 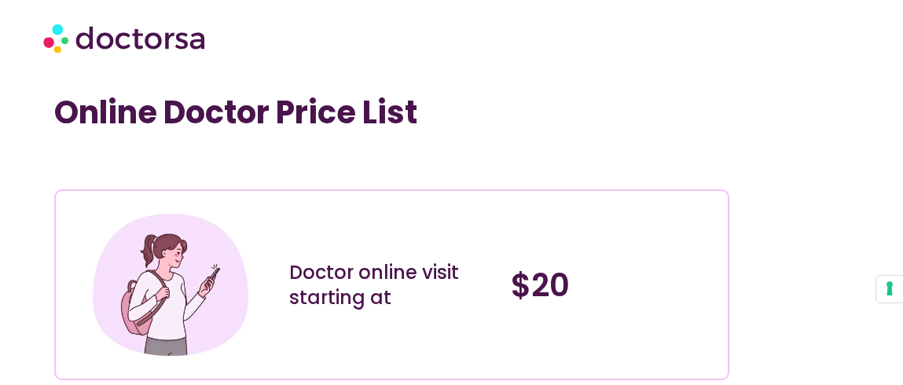 I want to click on img: Illustration depicting a young woman in a casual outfit, engaged with her smartphone. She has a p..., so click(x=170, y=285).